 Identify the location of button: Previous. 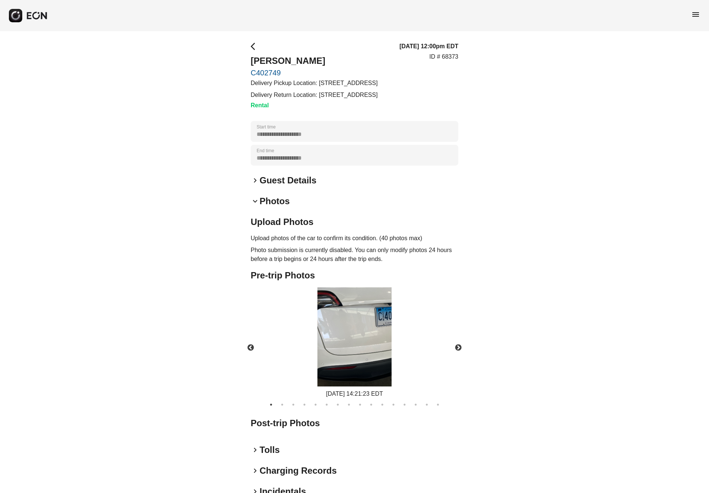
(251, 348).